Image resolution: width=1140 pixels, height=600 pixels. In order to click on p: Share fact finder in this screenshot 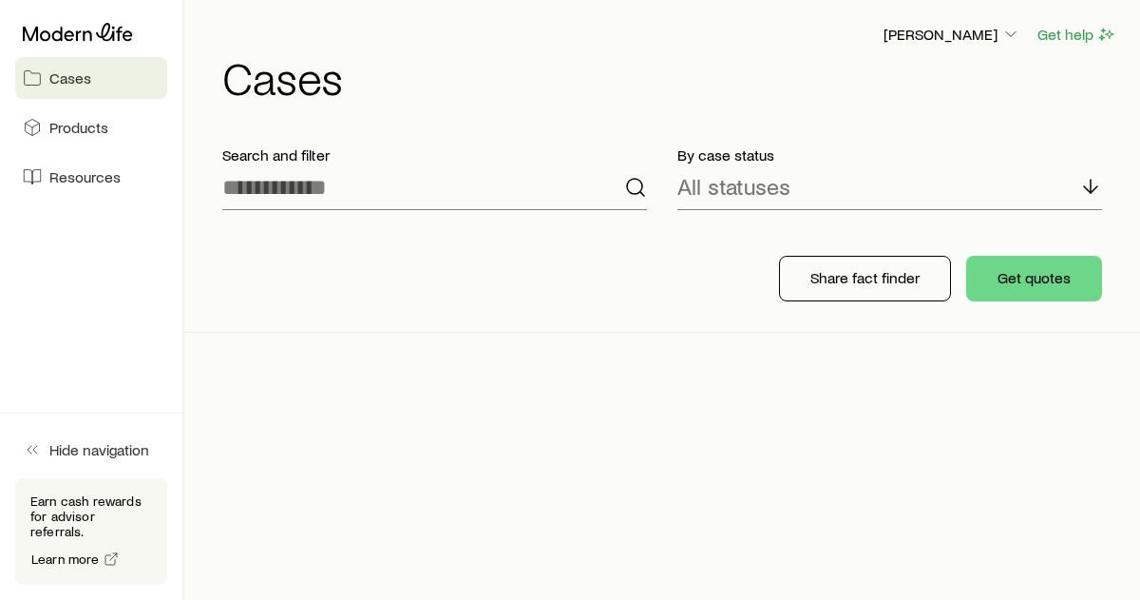, I will do `click(865, 277)`.